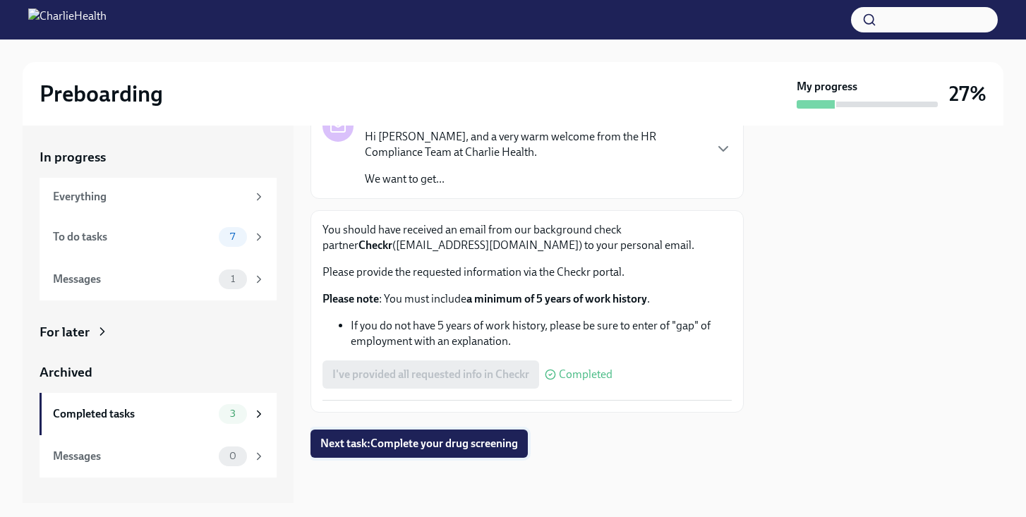  What do you see at coordinates (67, 20) in the screenshot?
I see `img: CharlieHealth` at bounding box center [67, 20].